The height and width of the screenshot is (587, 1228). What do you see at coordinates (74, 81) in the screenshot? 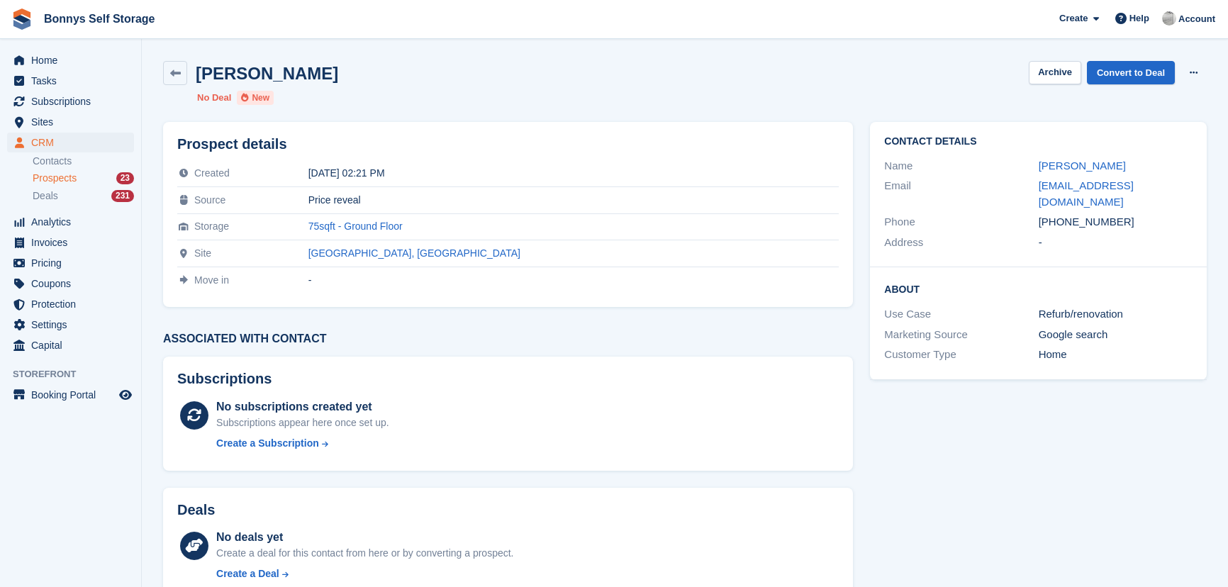
I see `span: Tasks` at bounding box center [74, 81].